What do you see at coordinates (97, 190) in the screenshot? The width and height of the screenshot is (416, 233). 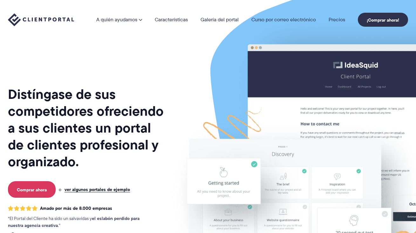 I see `font: ver algunos portales de ejemplo` at bounding box center [97, 190].